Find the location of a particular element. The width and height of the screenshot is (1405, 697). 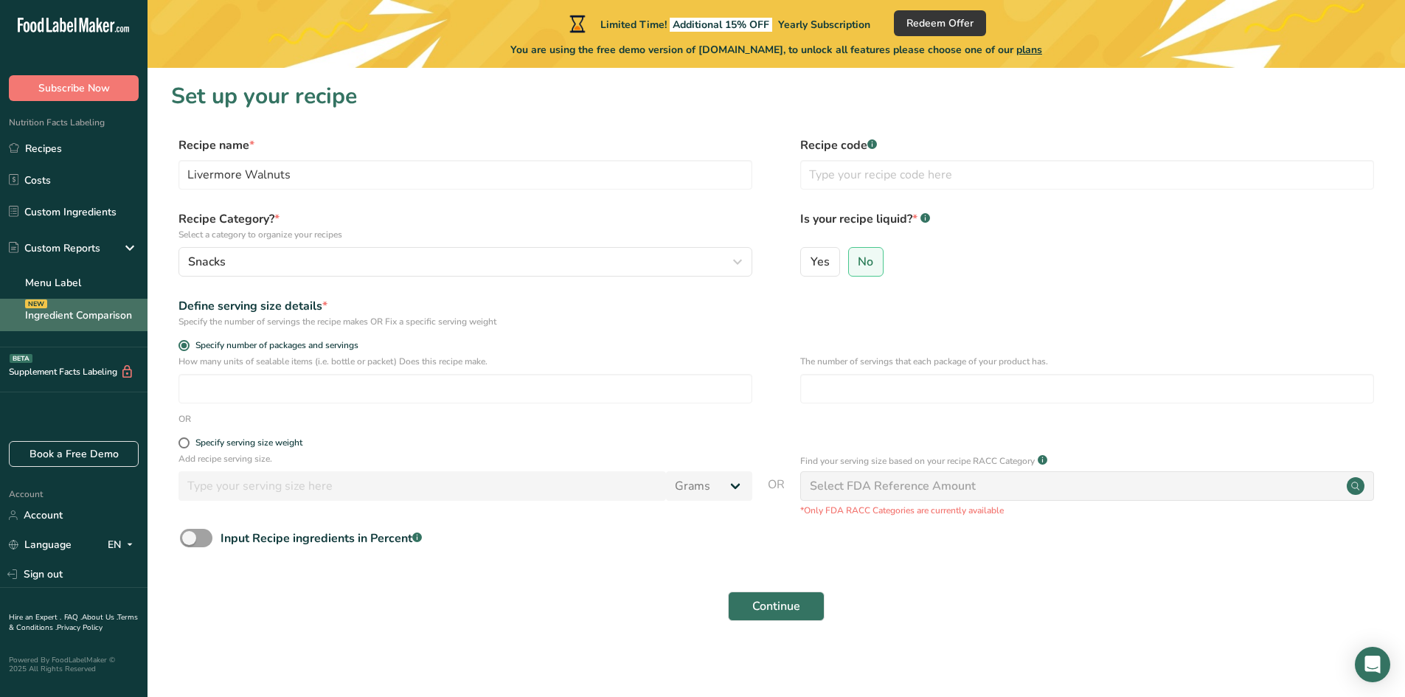

span: Specify number of packages and servings is located at coordinates (274, 345).